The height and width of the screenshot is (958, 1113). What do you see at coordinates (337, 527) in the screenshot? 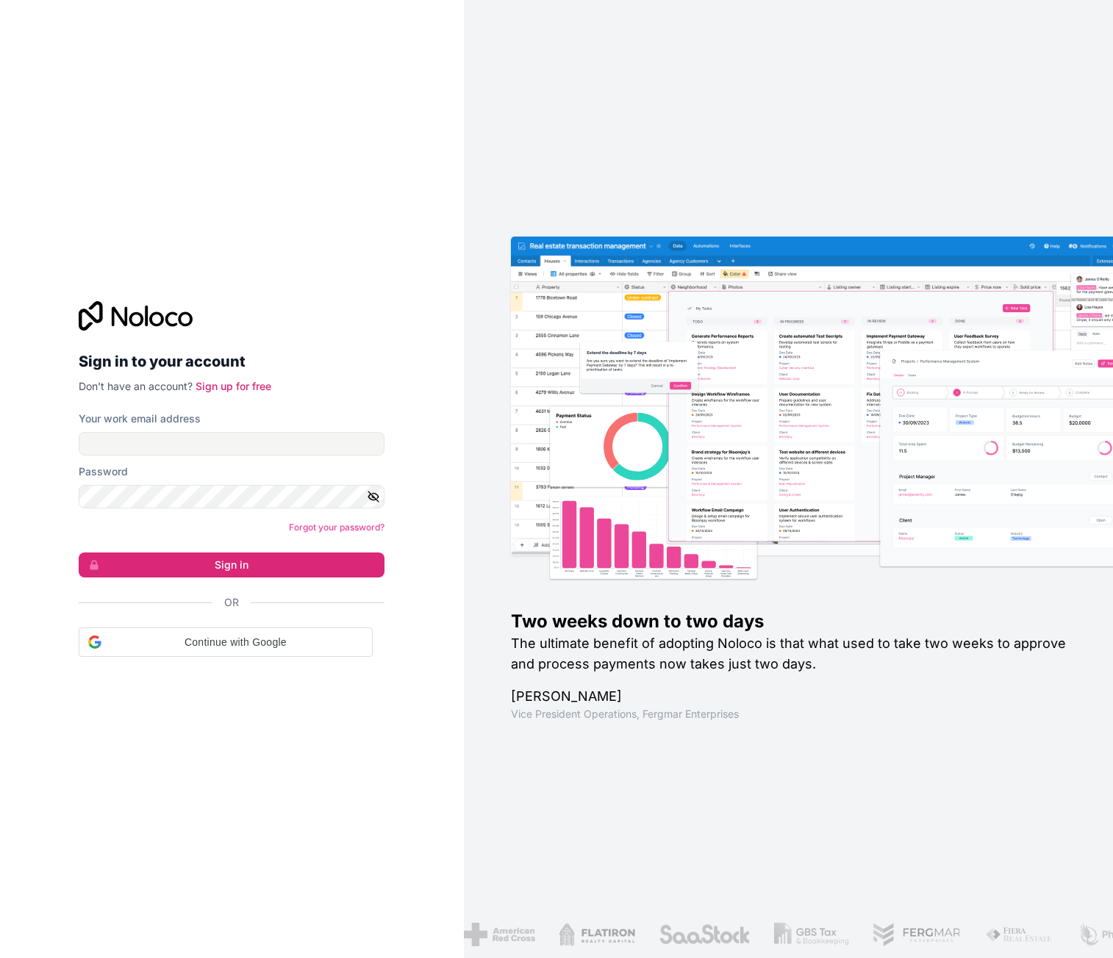
I see `a: Forgot your password?` at bounding box center [337, 527].